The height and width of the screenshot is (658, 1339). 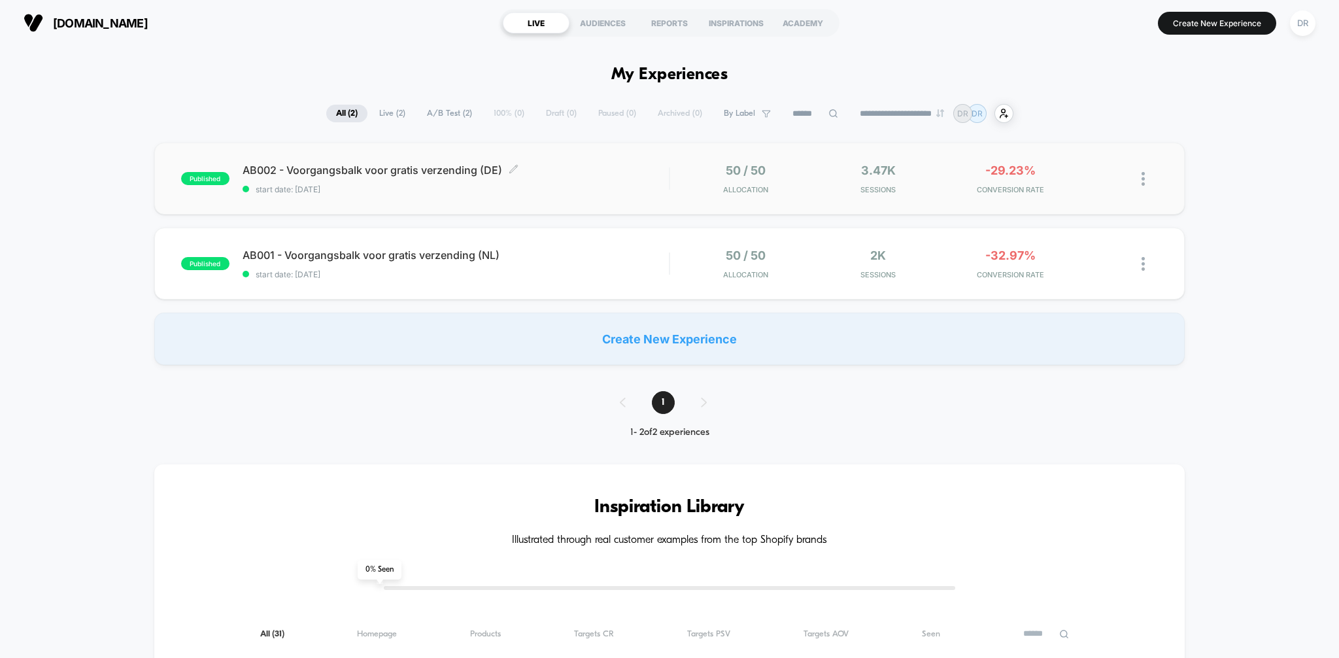 I want to click on span: AB001 - Voorgangsbalk voor gratis verzending (NL), so click(x=456, y=255).